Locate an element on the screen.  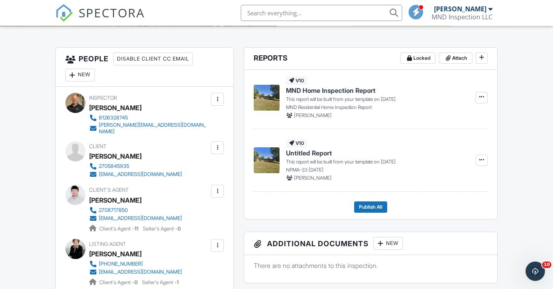
a: 2705845935 is located at coordinates (135, 166).